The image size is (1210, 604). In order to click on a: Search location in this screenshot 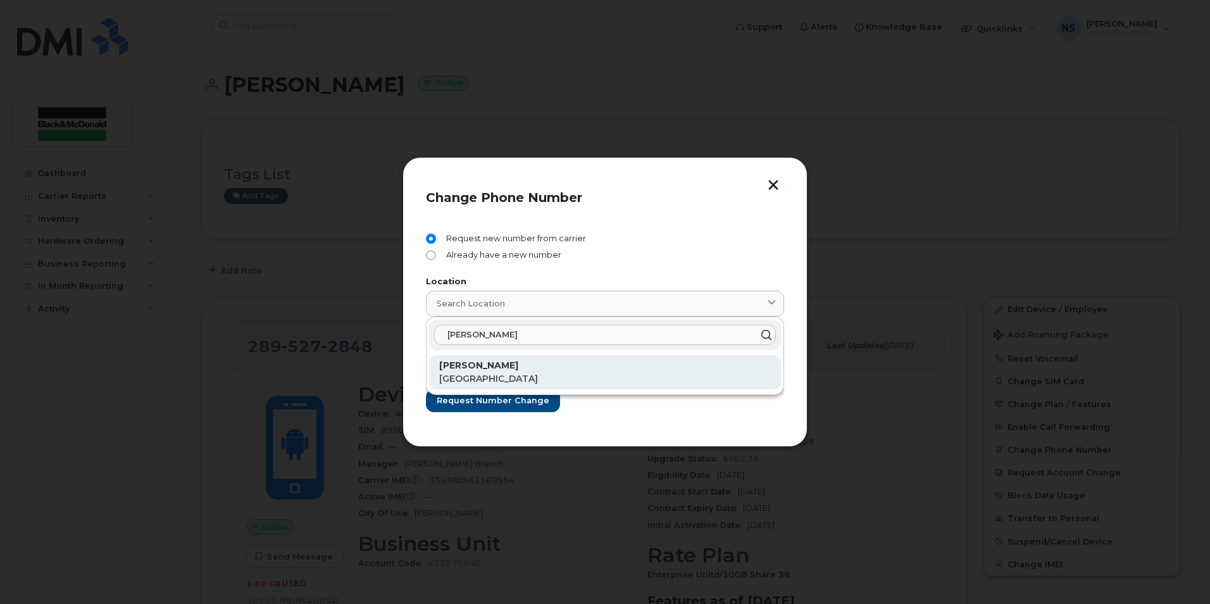, I will do `click(605, 303)`.